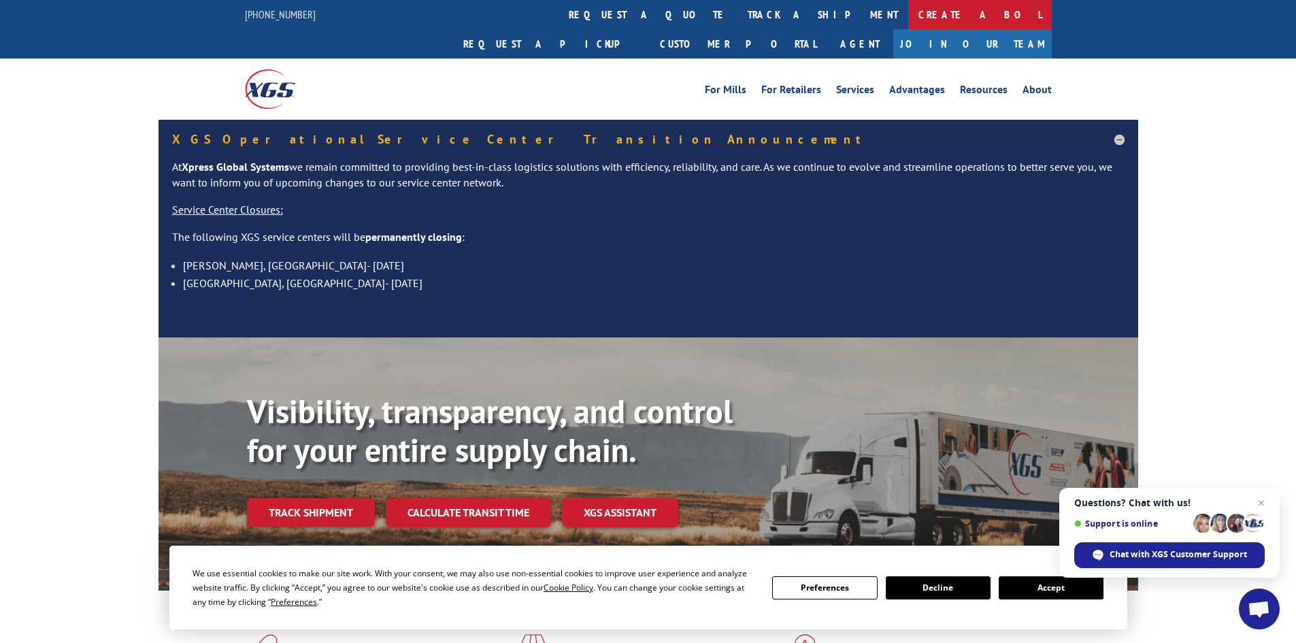 This screenshot has width=1296, height=643. What do you see at coordinates (551, 44) in the screenshot?
I see `a: Request a pickup` at bounding box center [551, 44].